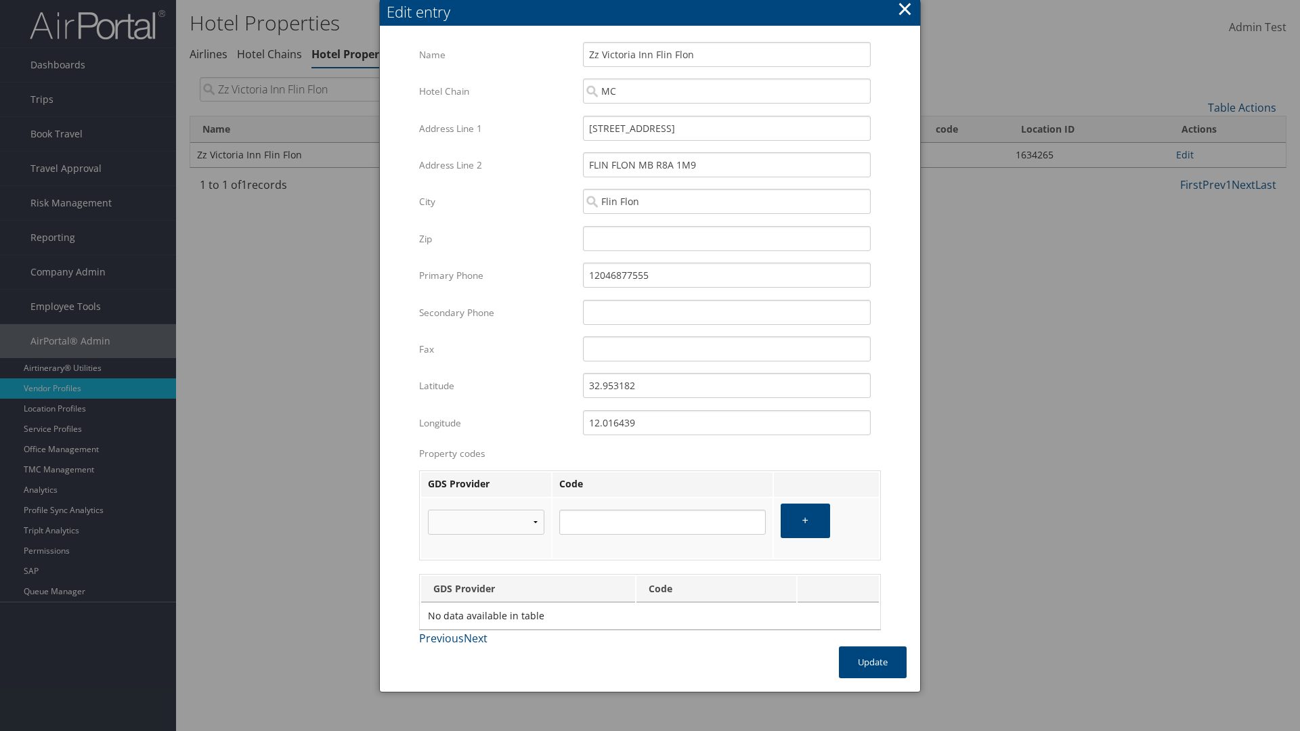 Image resolution: width=1300 pixels, height=731 pixels. What do you see at coordinates (496, 313) in the screenshot?
I see `label: Secondary Phone` at bounding box center [496, 313].